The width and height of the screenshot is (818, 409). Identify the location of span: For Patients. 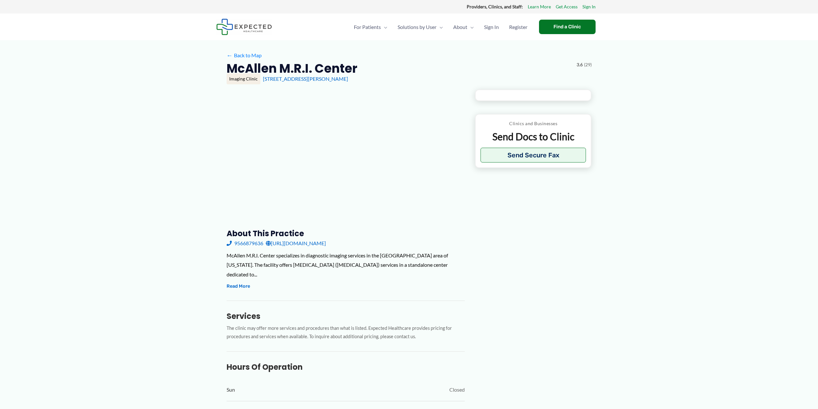
(367, 27).